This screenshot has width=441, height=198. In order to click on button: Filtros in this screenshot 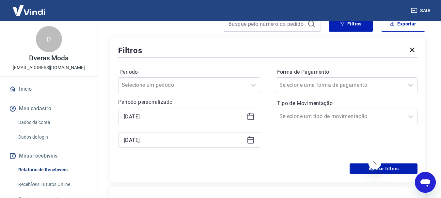, I will do `click(351, 24)`.